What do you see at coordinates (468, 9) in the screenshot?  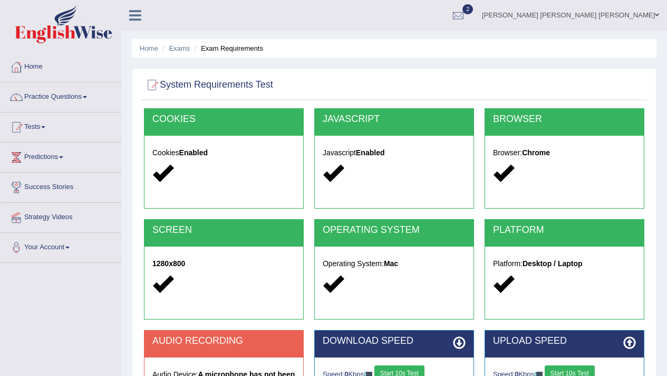 I see `span: 2` at bounding box center [468, 9].